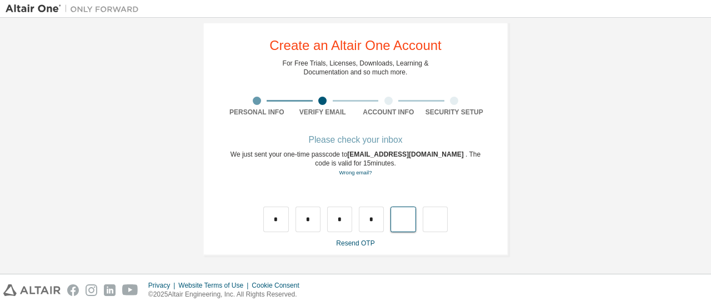 The width and height of the screenshot is (711, 306). Describe the element at coordinates (32, 290) in the screenshot. I see `img: altair_logo.svg` at that location.